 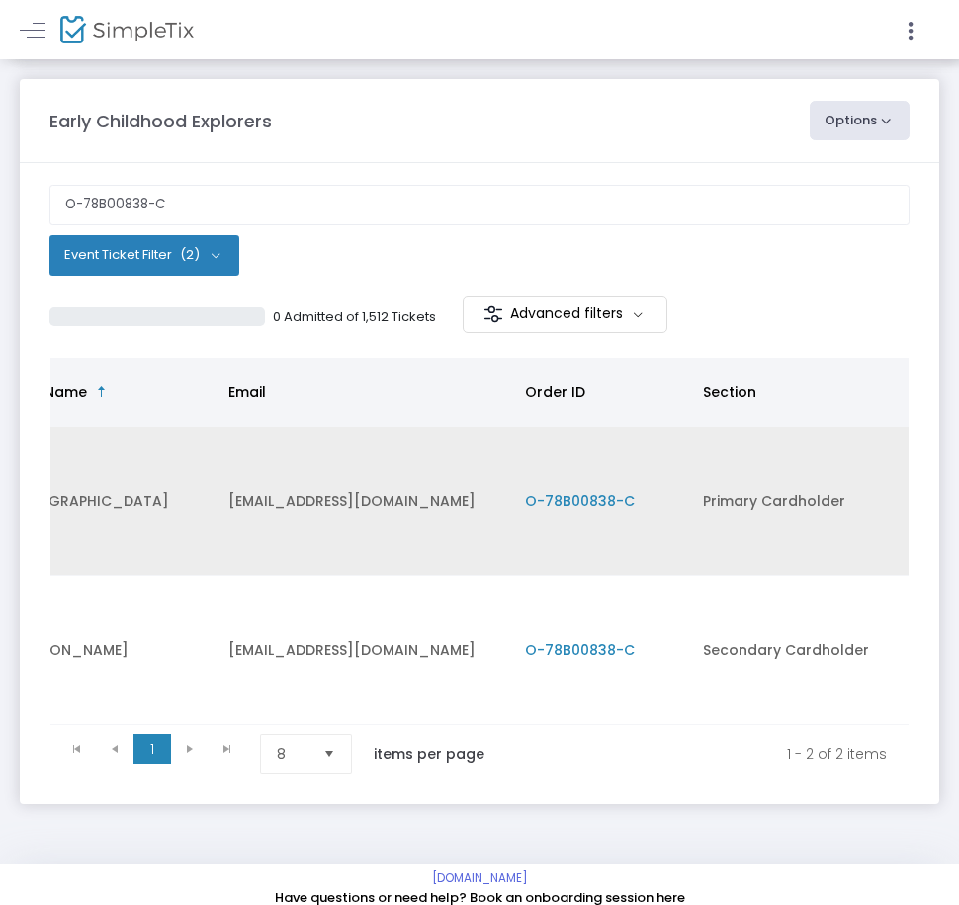 What do you see at coordinates (479, 205) in the screenshot?
I see `input: Search by name, order number, email, ip address` at bounding box center [479, 205].